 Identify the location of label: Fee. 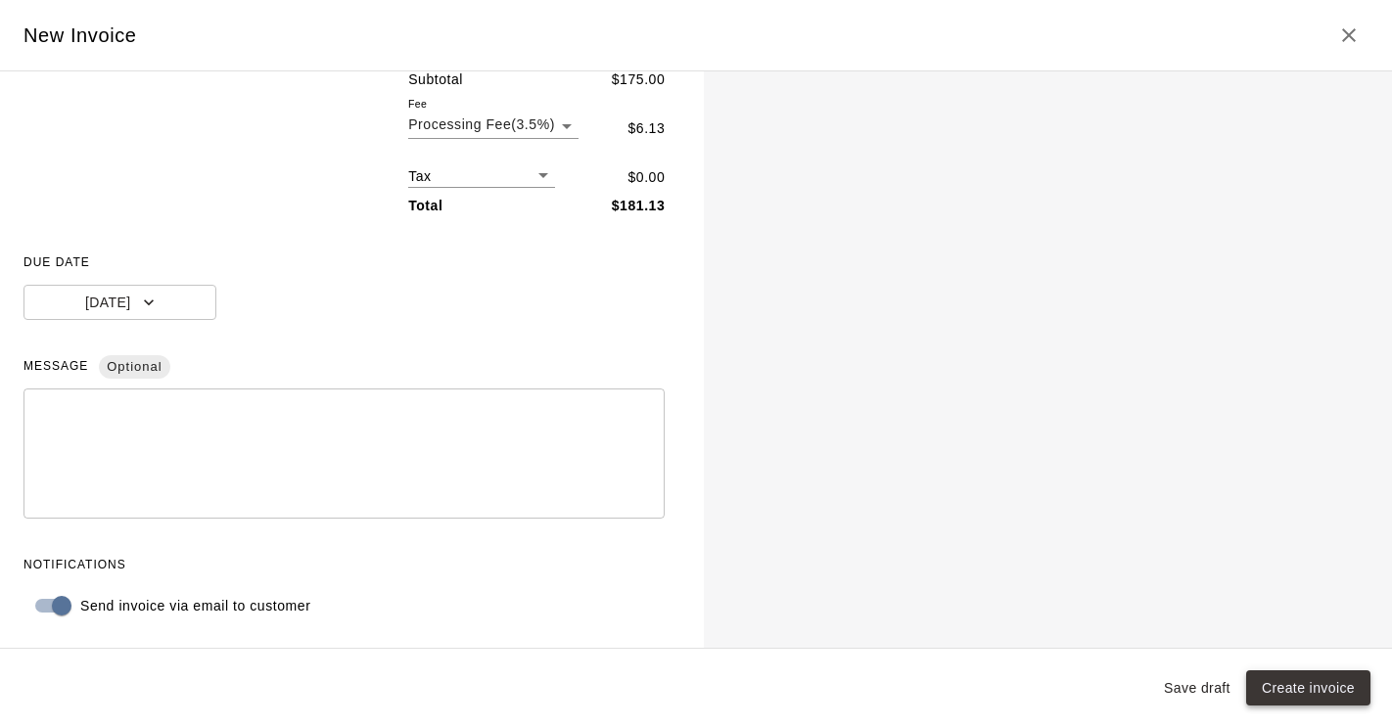
(417, 103).